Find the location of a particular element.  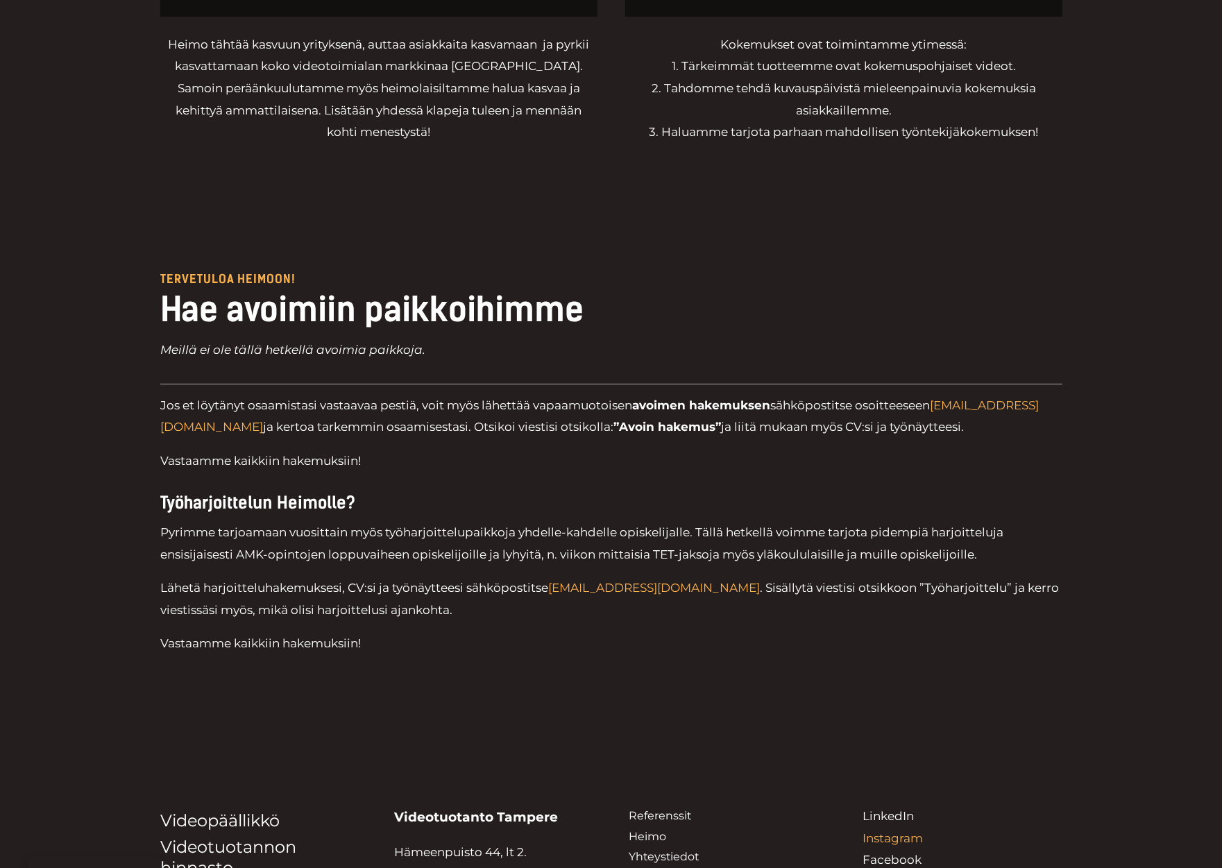

h2: Hae avoimiin paikkoihimme is located at coordinates (611, 309).